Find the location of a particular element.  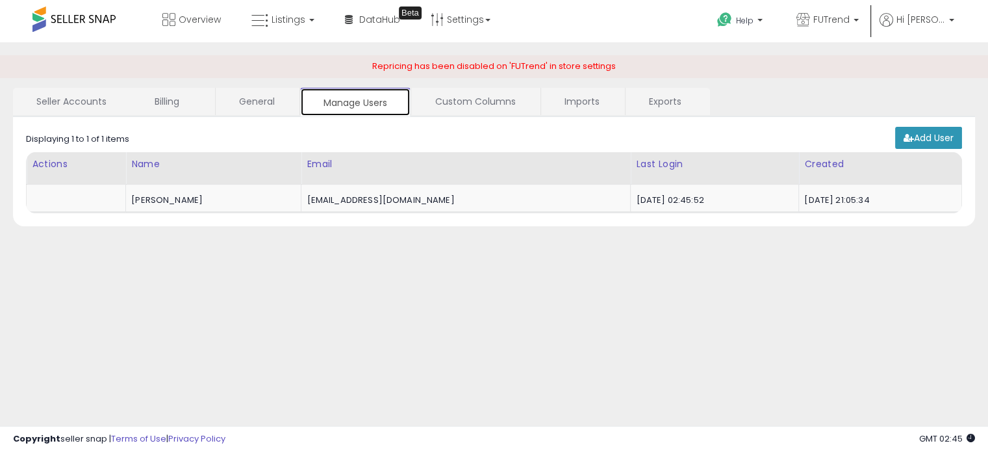

div: Name is located at coordinates (213, 164).